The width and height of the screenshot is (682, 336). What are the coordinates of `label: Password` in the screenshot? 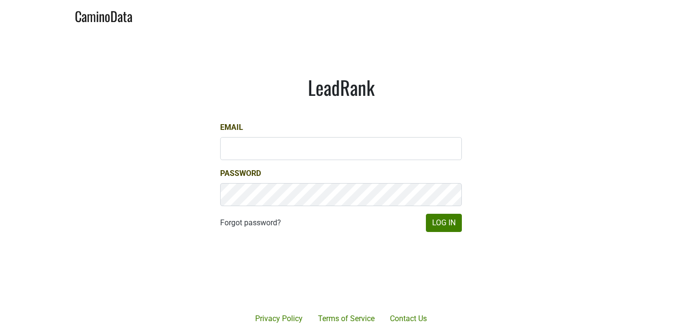 It's located at (240, 174).